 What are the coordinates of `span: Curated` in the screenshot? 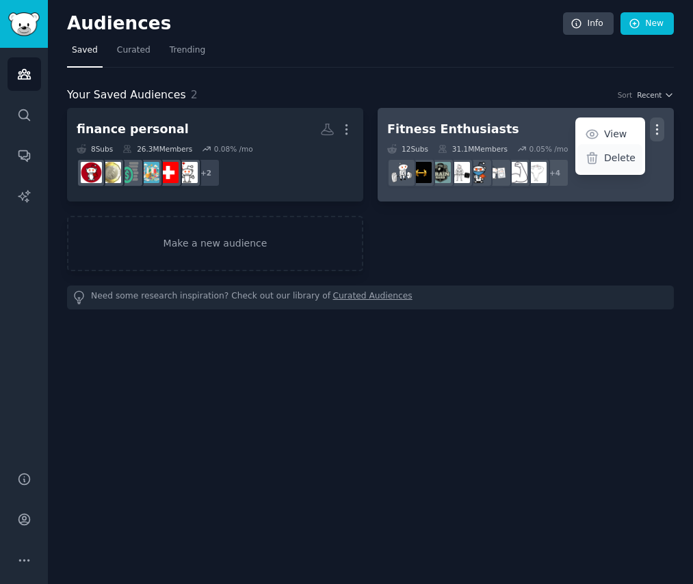 It's located at (133, 51).